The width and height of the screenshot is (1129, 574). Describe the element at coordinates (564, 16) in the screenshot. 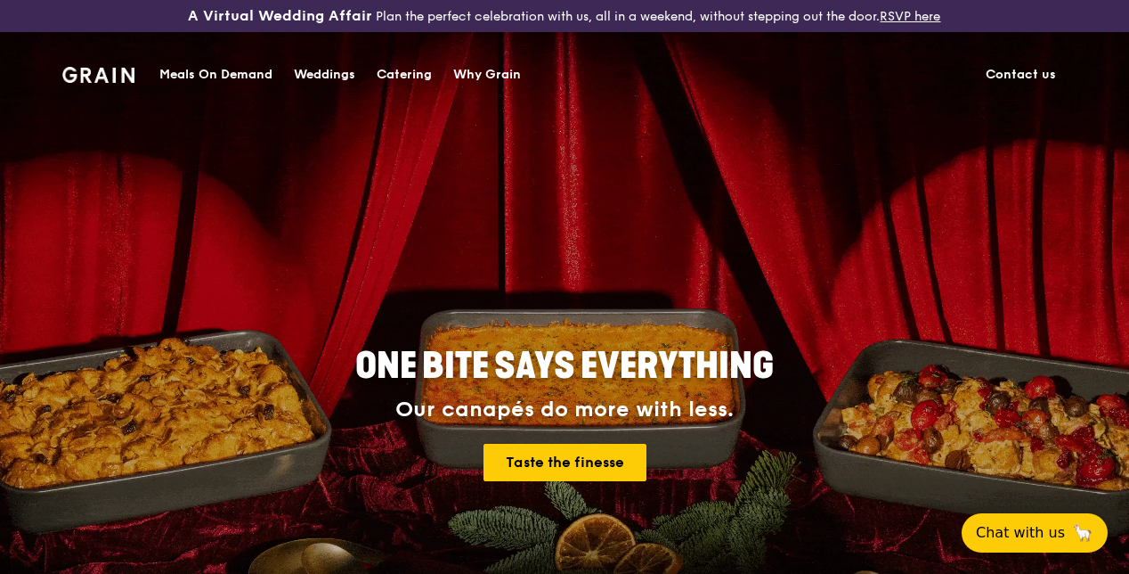

I see `div: Plan the perfect celebration with us, all in a weekend, without stepping out the door.` at that location.